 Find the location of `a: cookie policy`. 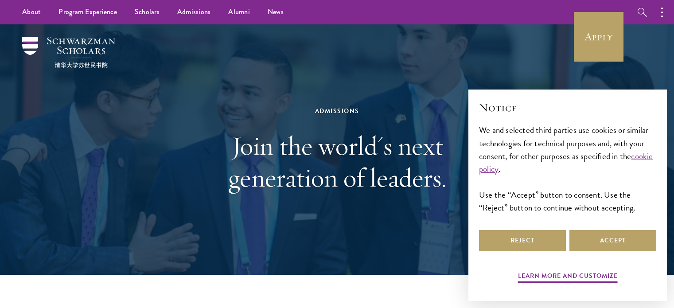

a: cookie policy is located at coordinates (566, 163).